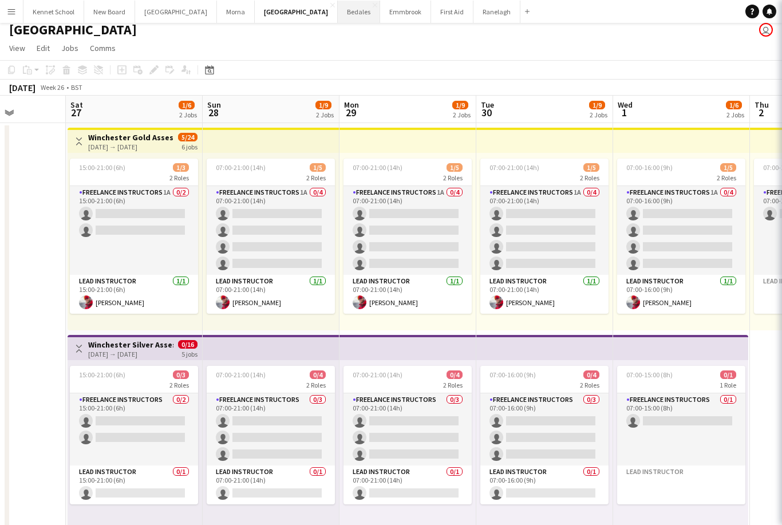  What do you see at coordinates (77, 105) in the screenshot?
I see `span: Sat` at bounding box center [77, 105].